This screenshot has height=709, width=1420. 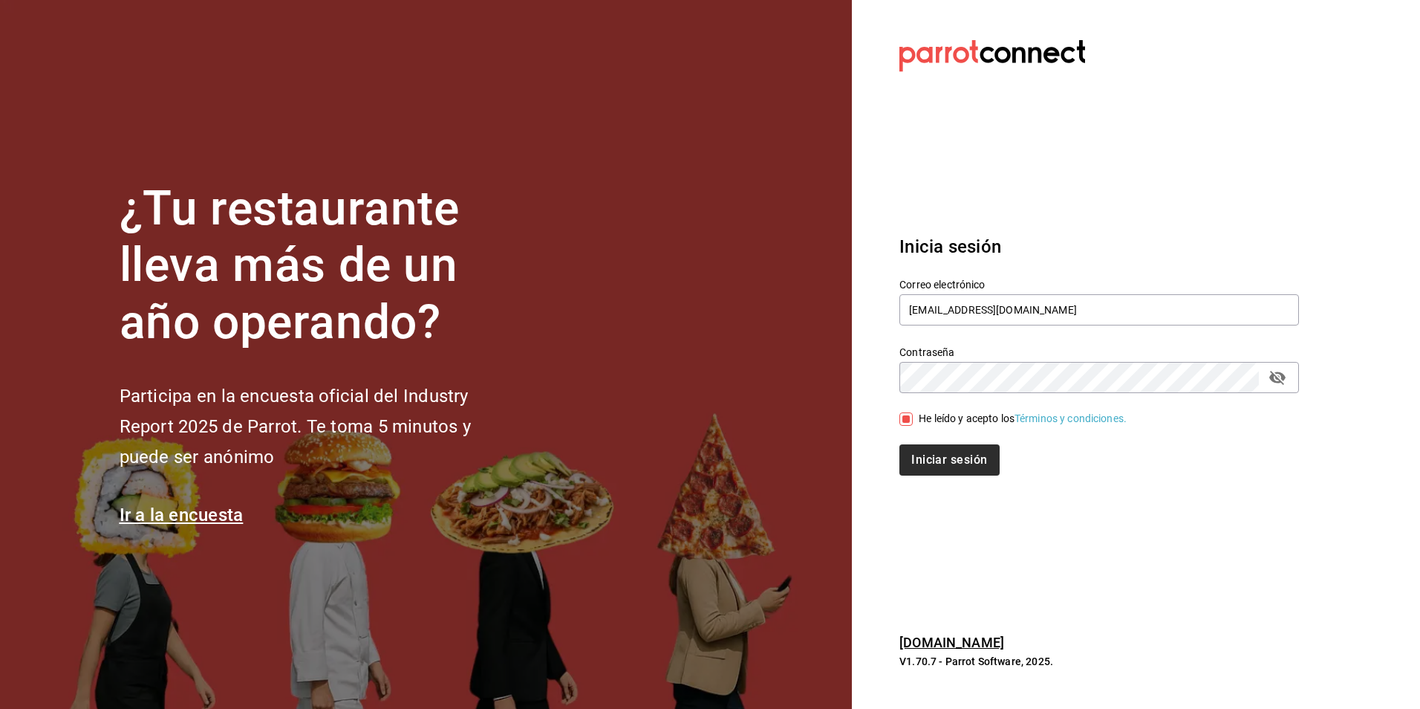 What do you see at coordinates (1023, 418) in the screenshot?
I see `div: He leído y acepto los` at bounding box center [1023, 418].